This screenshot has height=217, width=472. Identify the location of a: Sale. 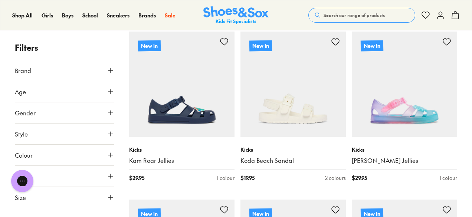
(170, 15).